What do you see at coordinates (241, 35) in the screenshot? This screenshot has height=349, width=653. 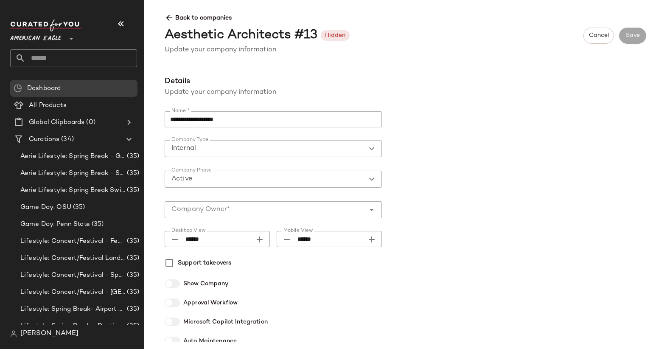 I see `div: Aesthetic Architects #13` at bounding box center [241, 35].